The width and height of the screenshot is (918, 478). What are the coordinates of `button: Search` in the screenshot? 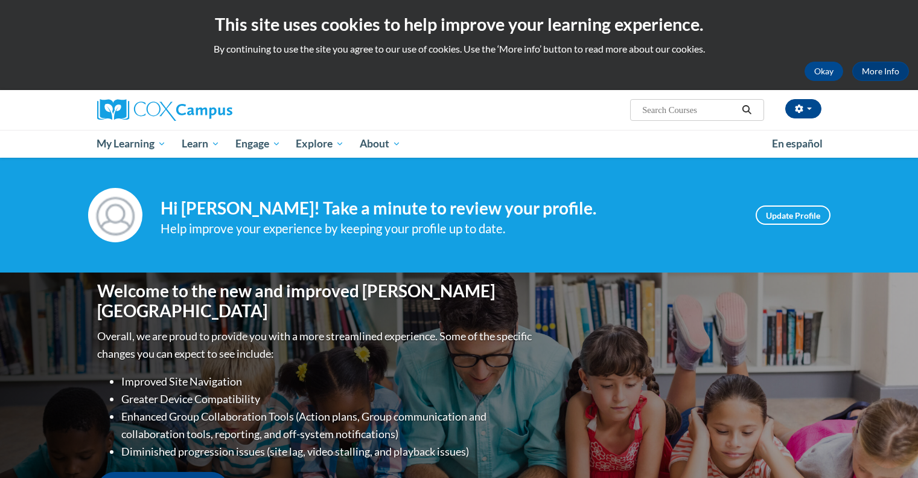 It's located at (747, 110).